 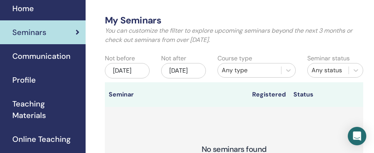 I want to click on span: Teaching Materials, so click(x=46, y=110).